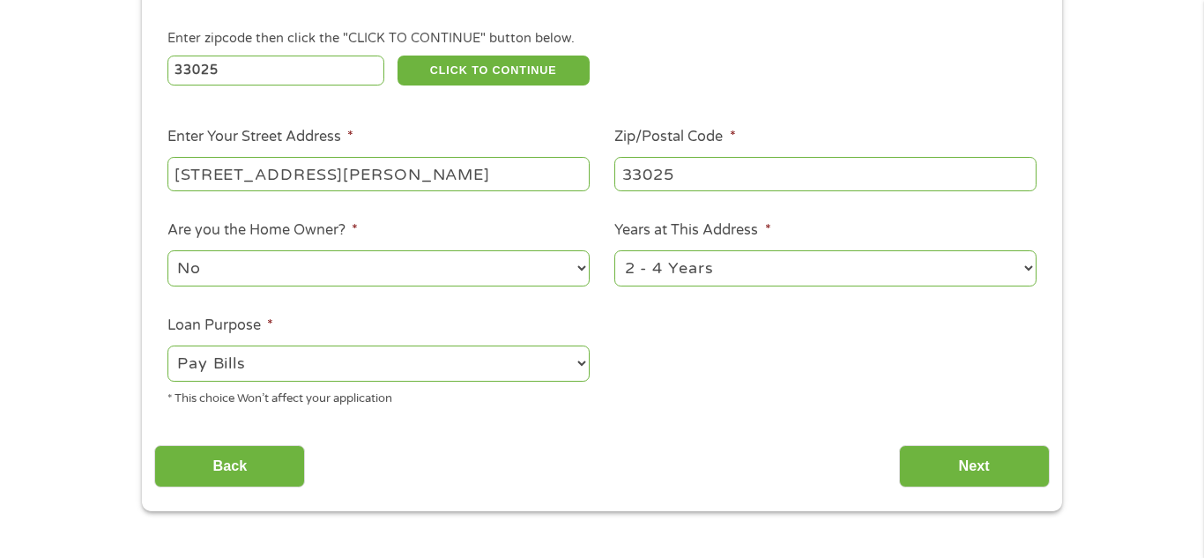 The height and width of the screenshot is (558, 1204). What do you see at coordinates (220, 325) in the screenshot?
I see `label: Loan Purpose` at bounding box center [220, 325].